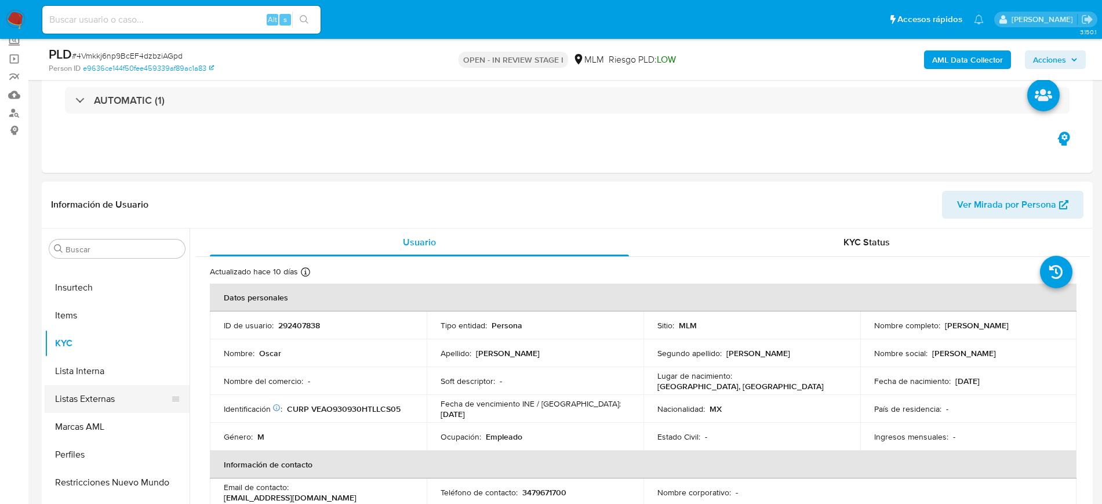  I want to click on b: PLD, so click(60, 54).